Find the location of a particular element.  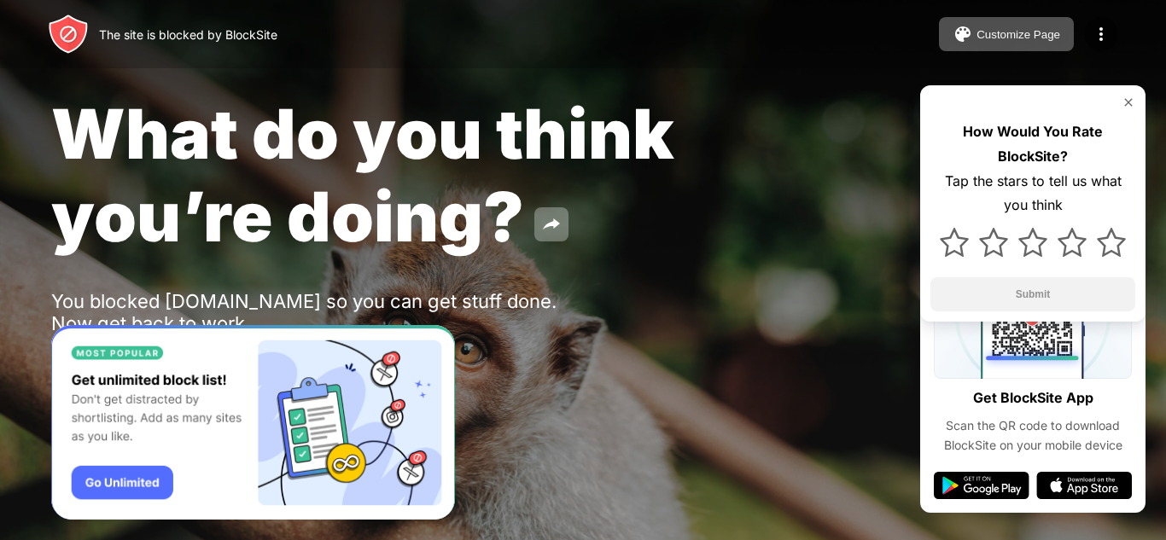

img: share.svg is located at coordinates (552, 225).